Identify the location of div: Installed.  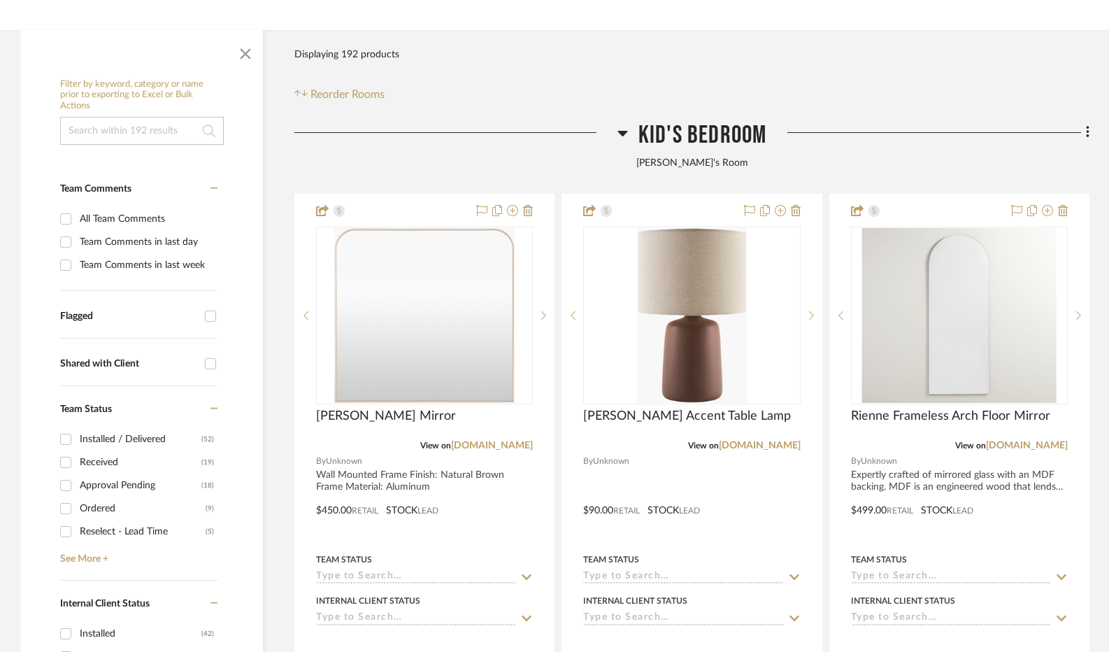
(141, 633).